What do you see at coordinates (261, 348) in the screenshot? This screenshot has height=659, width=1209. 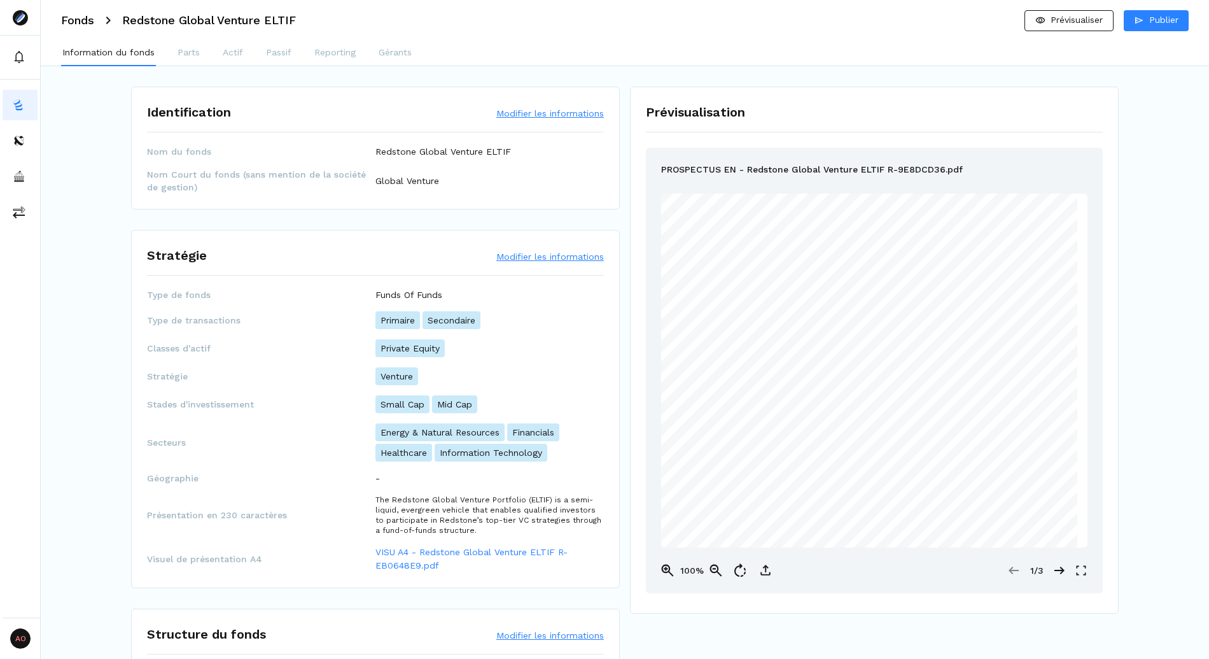 I see `span: Classes d'actif` at bounding box center [261, 348].